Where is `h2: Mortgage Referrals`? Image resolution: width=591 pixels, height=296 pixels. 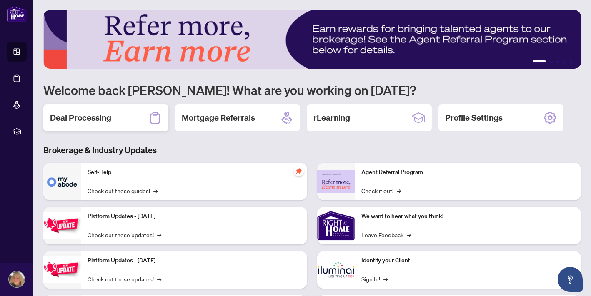
h2: Mortgage Referrals is located at coordinates (218, 118).